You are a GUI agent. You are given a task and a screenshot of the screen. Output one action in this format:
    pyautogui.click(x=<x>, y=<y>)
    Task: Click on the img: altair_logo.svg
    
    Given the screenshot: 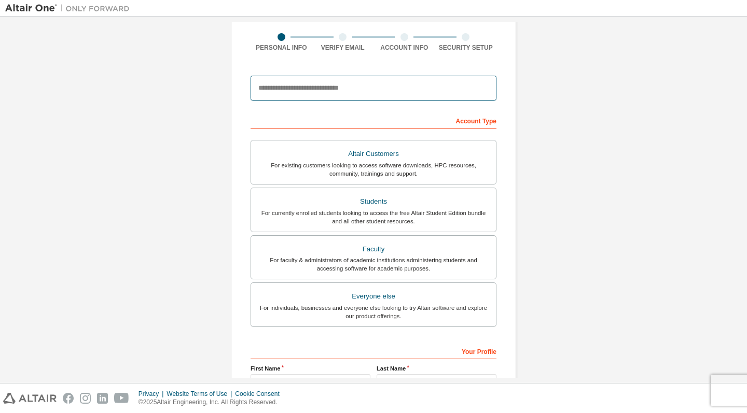 What is the action you would take?
    pyautogui.click(x=30, y=398)
    